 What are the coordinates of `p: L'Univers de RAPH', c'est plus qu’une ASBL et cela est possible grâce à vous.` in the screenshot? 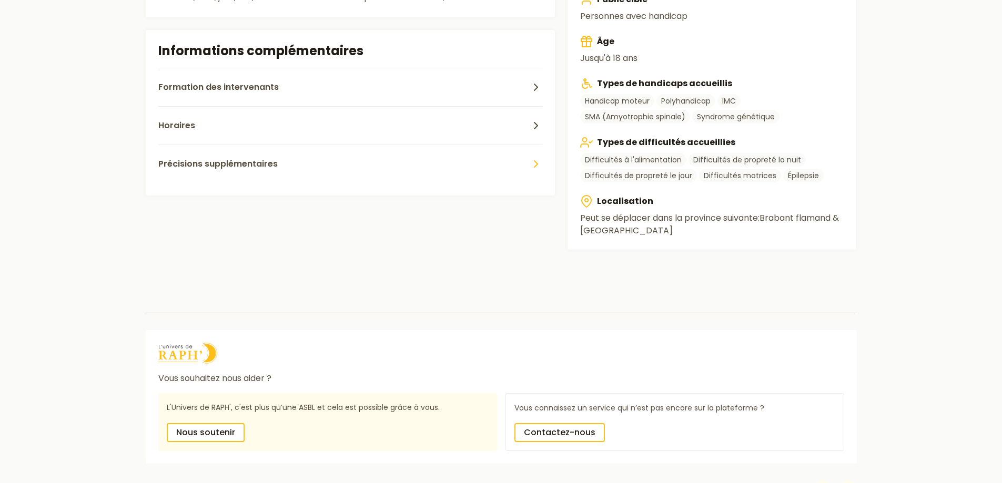 It's located at (328, 408).